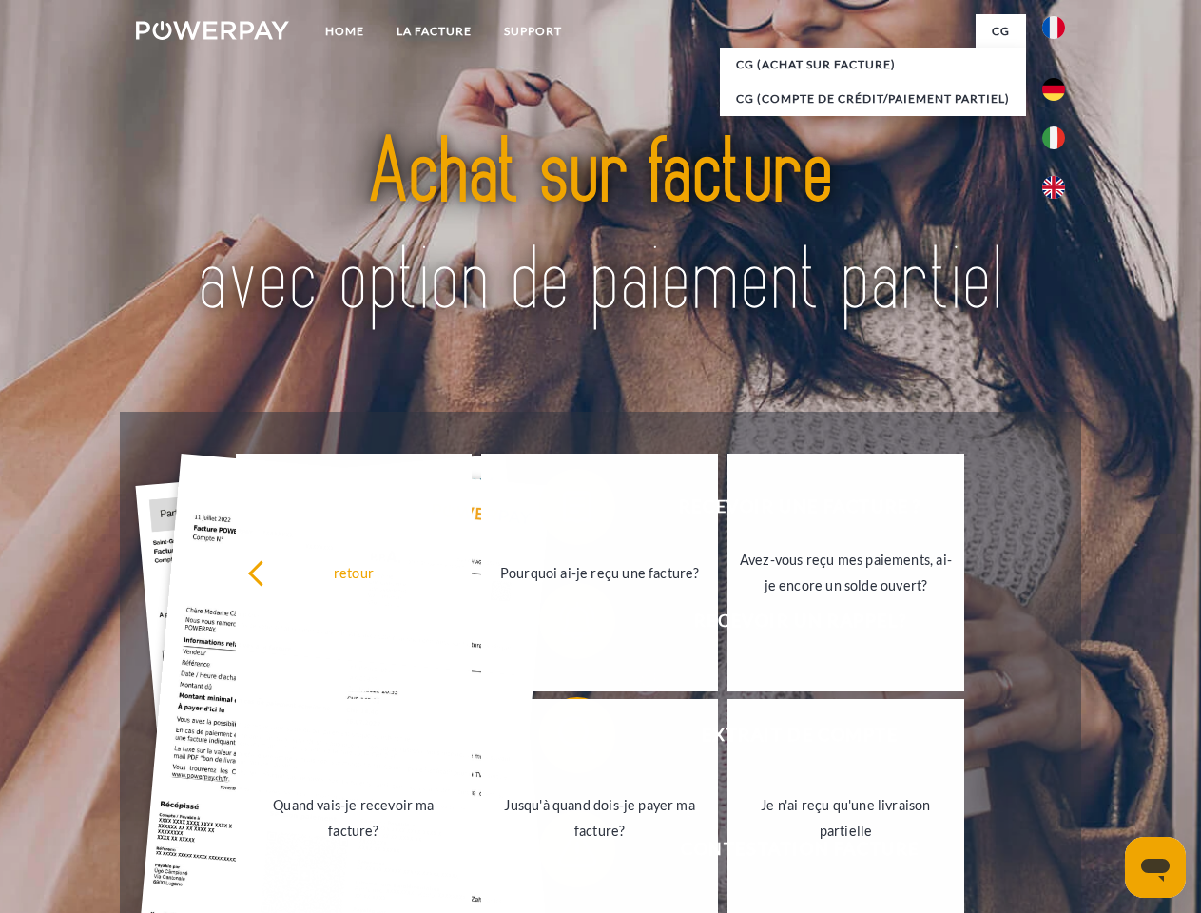 This screenshot has height=913, width=1201. Describe the element at coordinates (599, 818) in the screenshot. I see `div: Jusqu'à quand dois-je payer ma facture?` at that location.